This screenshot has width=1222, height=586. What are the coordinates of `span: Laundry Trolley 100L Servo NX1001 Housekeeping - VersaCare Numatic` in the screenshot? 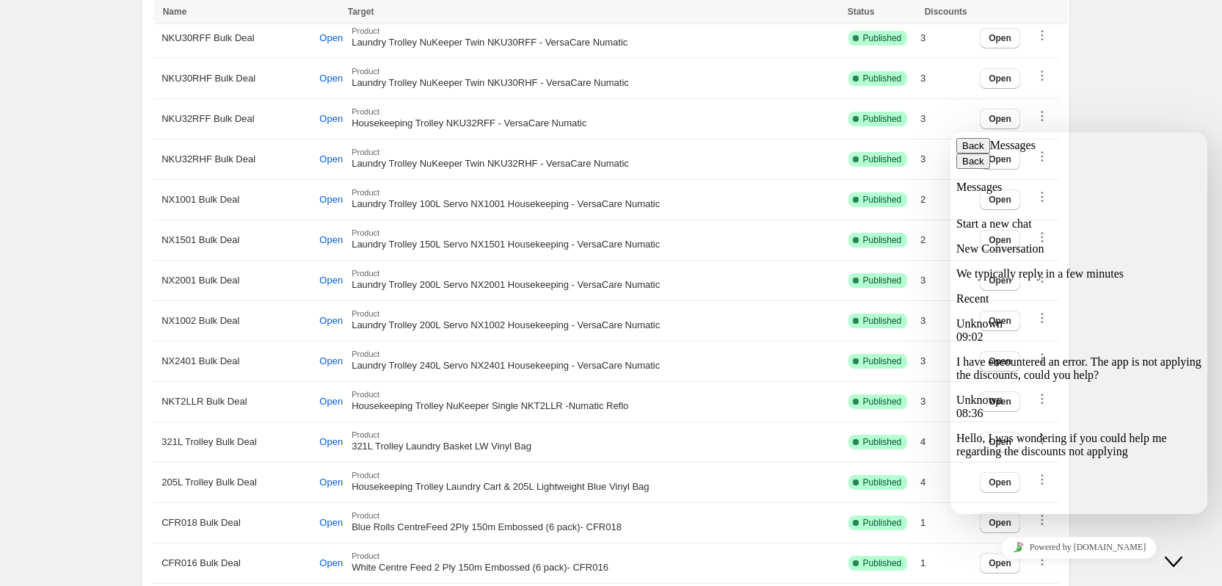 It's located at (506, 203).